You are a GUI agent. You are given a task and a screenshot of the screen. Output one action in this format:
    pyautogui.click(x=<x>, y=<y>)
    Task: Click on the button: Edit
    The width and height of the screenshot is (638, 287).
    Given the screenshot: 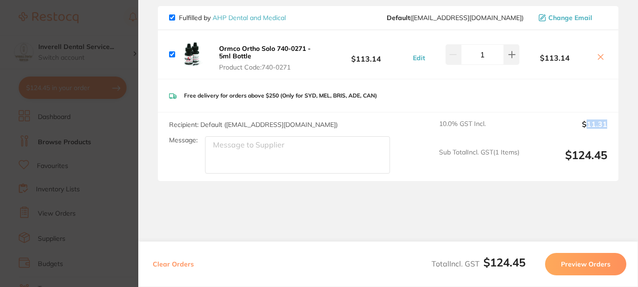 What is the action you would take?
    pyautogui.click(x=419, y=58)
    